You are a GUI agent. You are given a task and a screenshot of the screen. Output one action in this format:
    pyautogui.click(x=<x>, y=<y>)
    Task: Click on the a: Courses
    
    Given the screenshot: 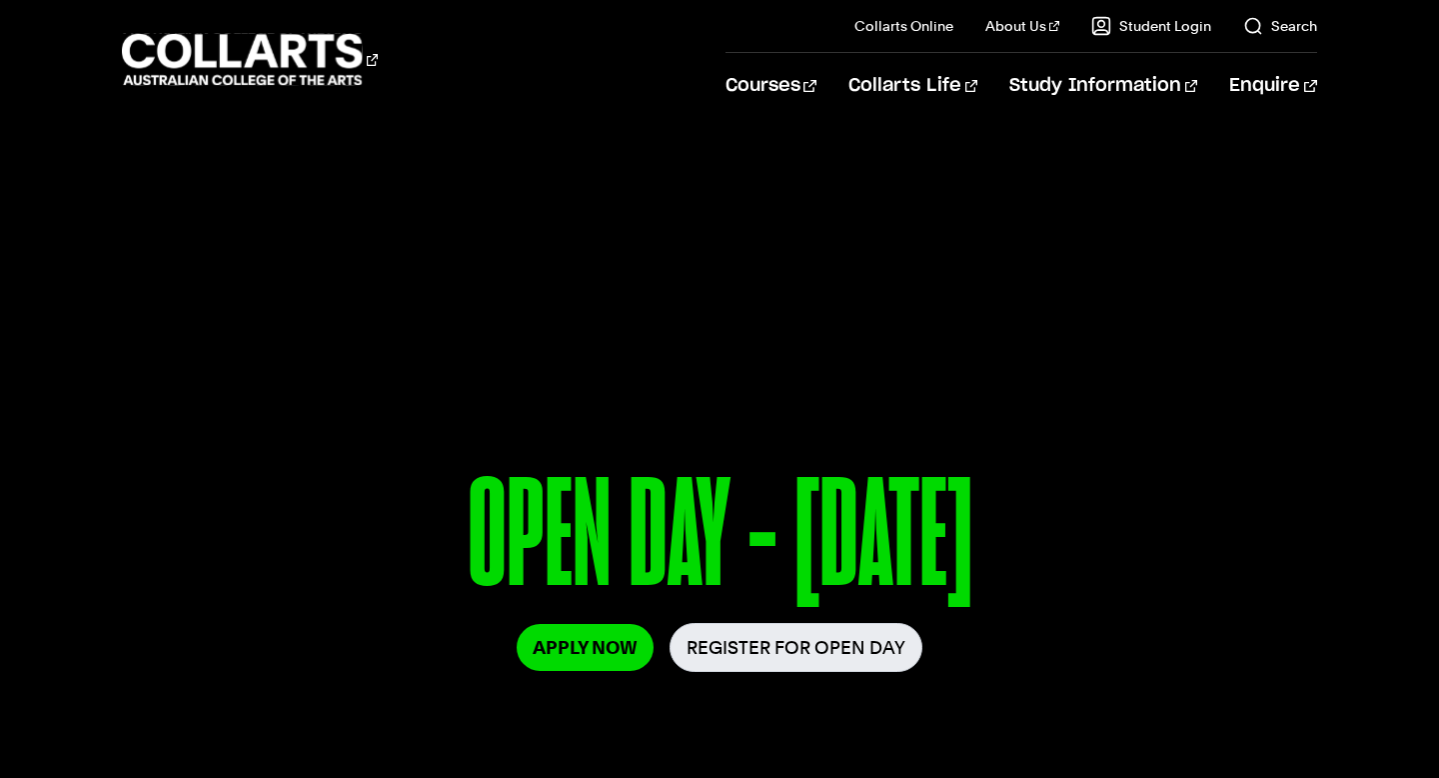 What is the action you would take?
    pyautogui.click(x=771, y=86)
    